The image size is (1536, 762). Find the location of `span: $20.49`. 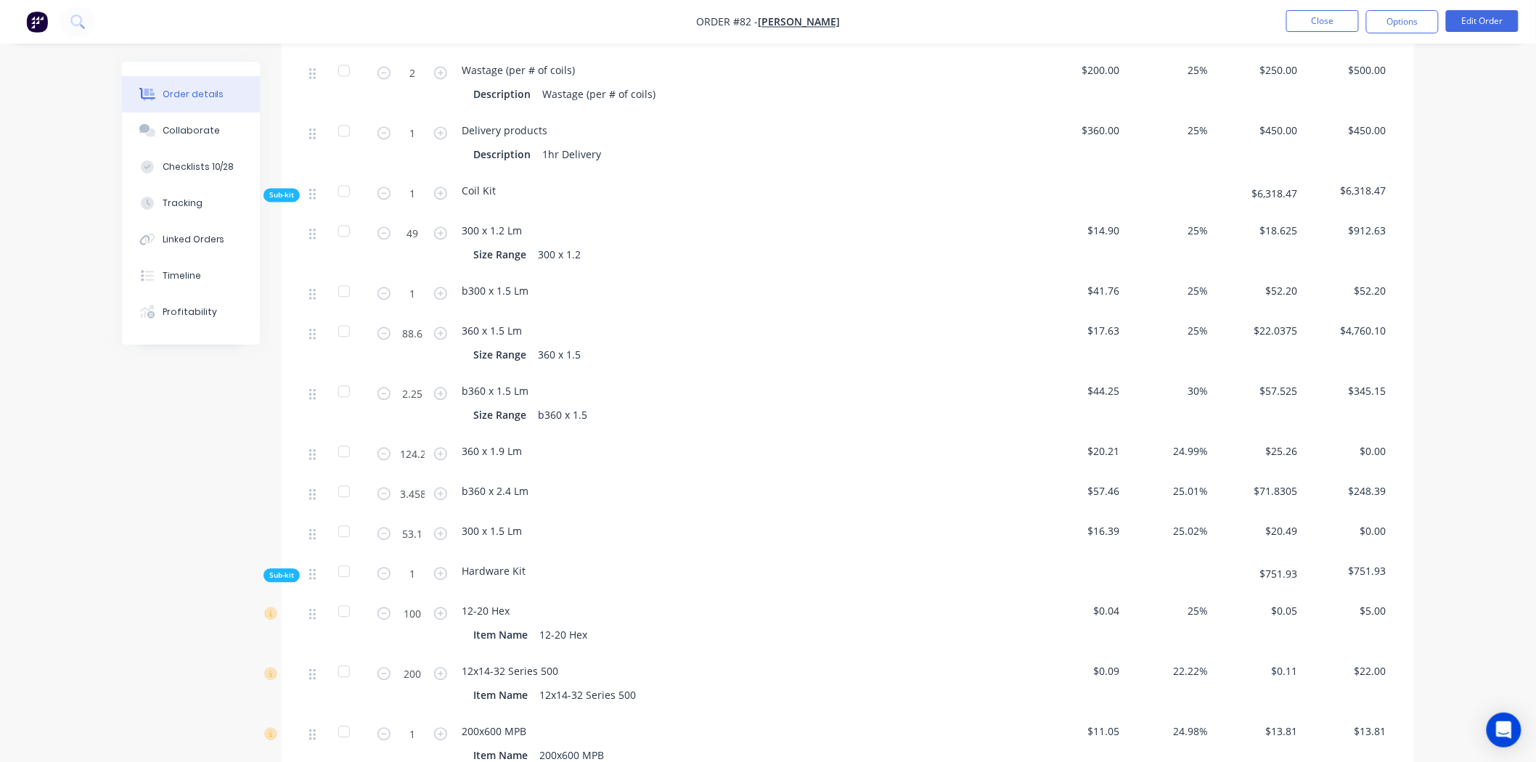

span: $20.49 is located at coordinates (1259, 531).